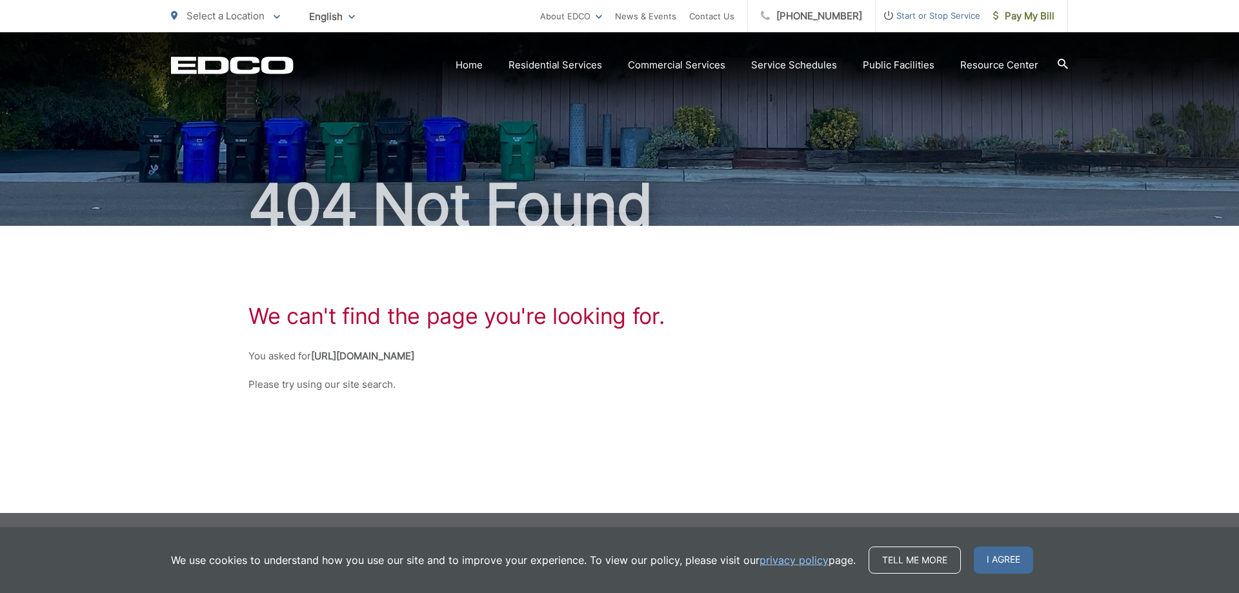 Image resolution: width=1239 pixels, height=593 pixels. What do you see at coordinates (513, 560) in the screenshot?
I see `p: We use cookies to understand how you use our site and to improve your experience. To view our pol...` at bounding box center [513, 560].